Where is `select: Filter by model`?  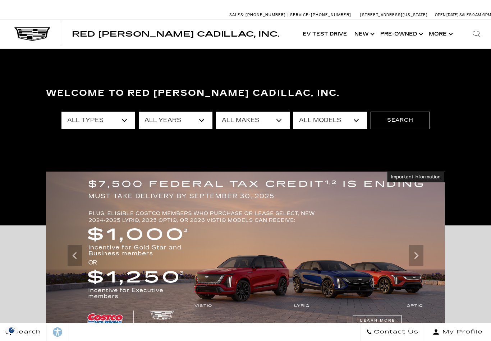
select: Filter by model is located at coordinates (330, 120).